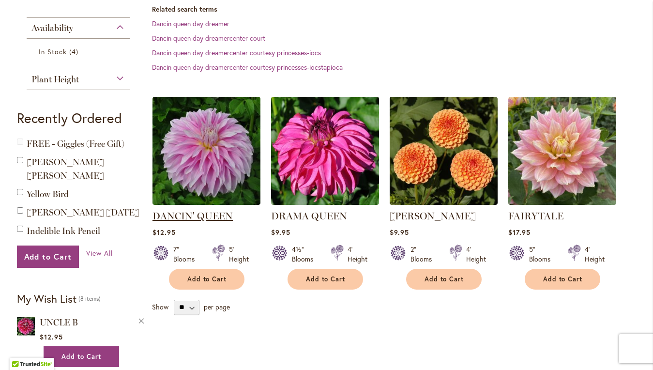 The image size is (653, 370). I want to click on a: Dancin queen day dreamercenter courtesy princesses-iocs, so click(236, 52).